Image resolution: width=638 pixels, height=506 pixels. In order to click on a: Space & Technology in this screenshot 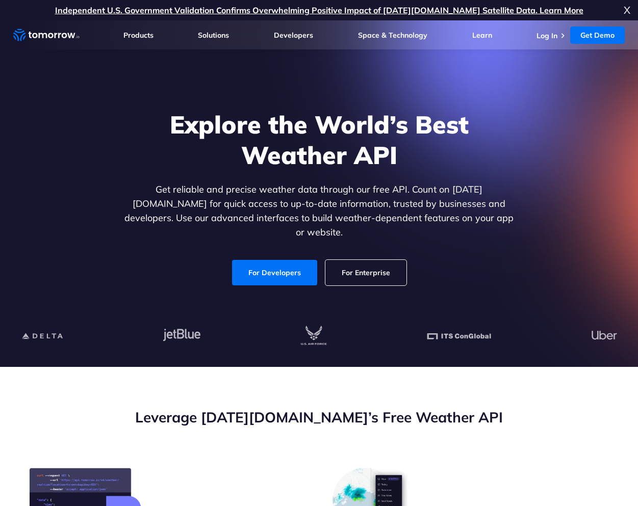, I will do `click(393, 35)`.